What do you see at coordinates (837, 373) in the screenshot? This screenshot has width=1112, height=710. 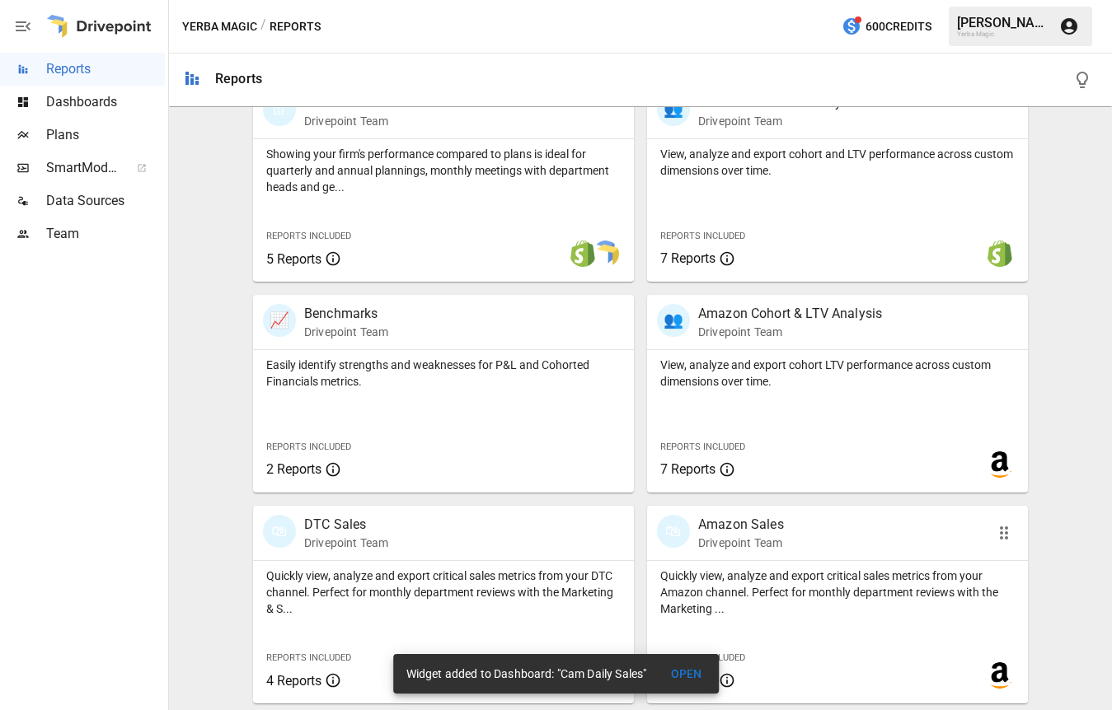 I see `p: View, analyze and export cohort LTV performance across custom dimensions over time.` at bounding box center [837, 373].